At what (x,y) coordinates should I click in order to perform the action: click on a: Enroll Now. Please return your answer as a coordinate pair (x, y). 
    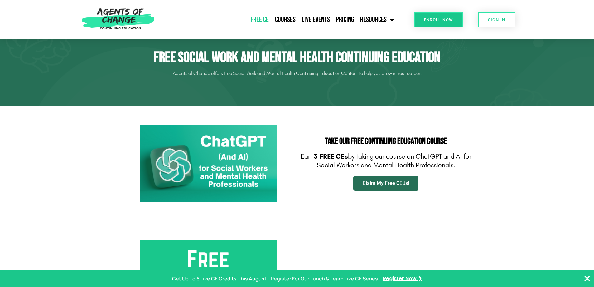
    Looking at the image, I should click on (439, 20).